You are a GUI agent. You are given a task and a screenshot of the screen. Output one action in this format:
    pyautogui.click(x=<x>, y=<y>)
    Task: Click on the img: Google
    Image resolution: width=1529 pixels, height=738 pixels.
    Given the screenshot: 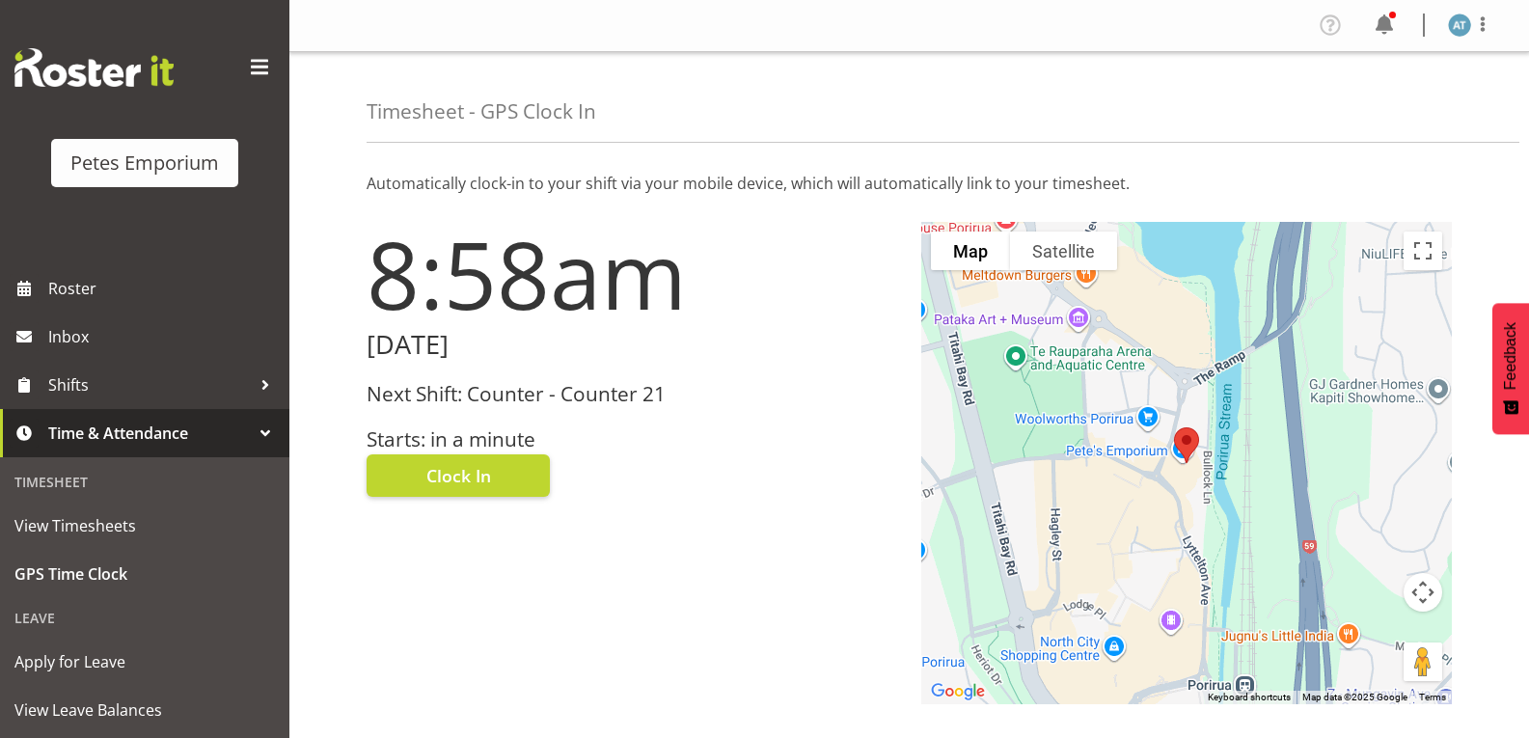 What is the action you would take?
    pyautogui.click(x=958, y=691)
    